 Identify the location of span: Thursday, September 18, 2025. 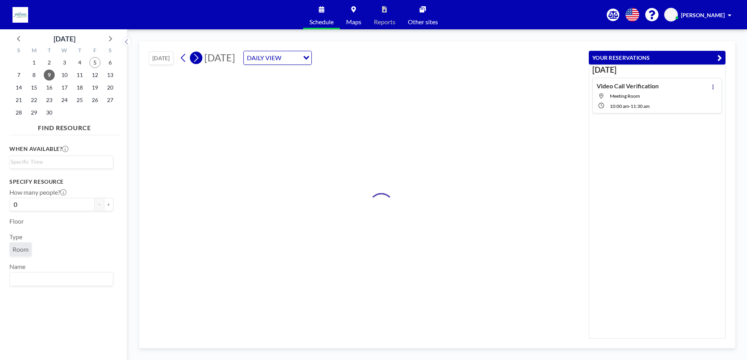
(80, 88).